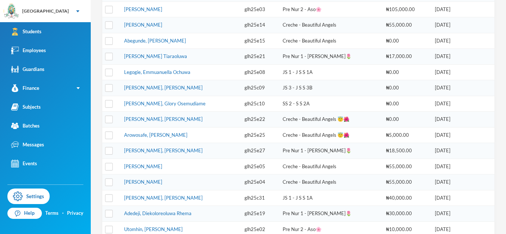  What do you see at coordinates (27, 145) in the screenshot?
I see `div: Messages` at bounding box center [27, 145].